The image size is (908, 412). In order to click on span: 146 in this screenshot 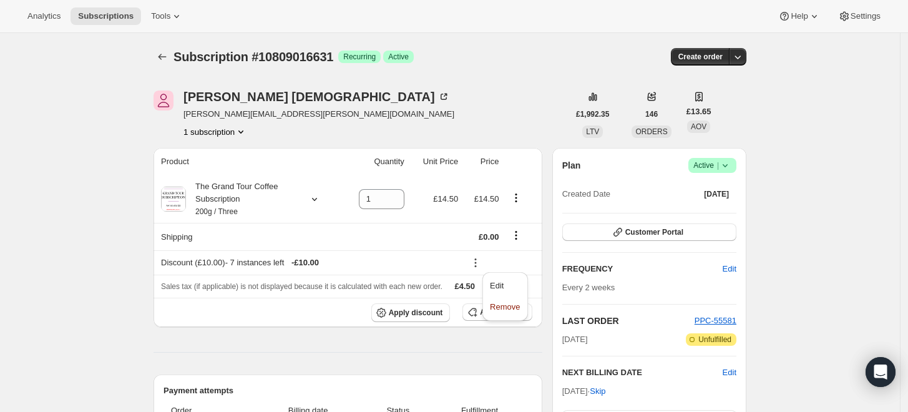, I will do `click(652, 114)`.